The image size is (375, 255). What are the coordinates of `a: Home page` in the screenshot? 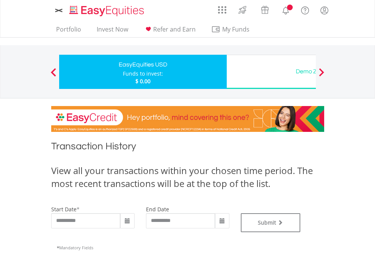 It's located at (107, 9).